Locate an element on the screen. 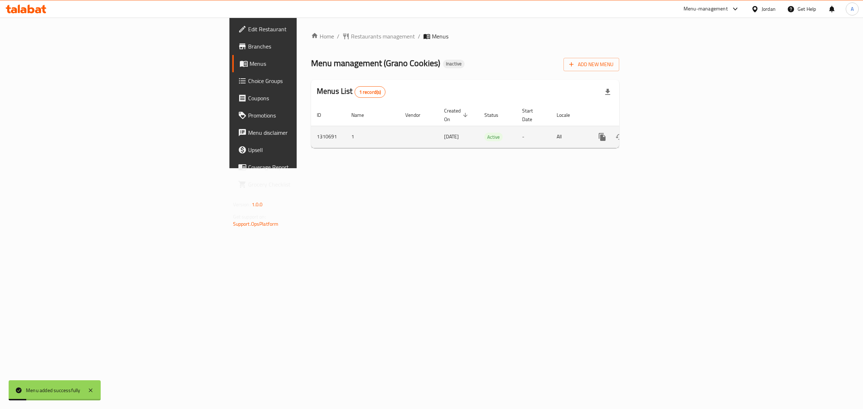 This screenshot has width=863, height=409. span: ID is located at coordinates (324, 115).